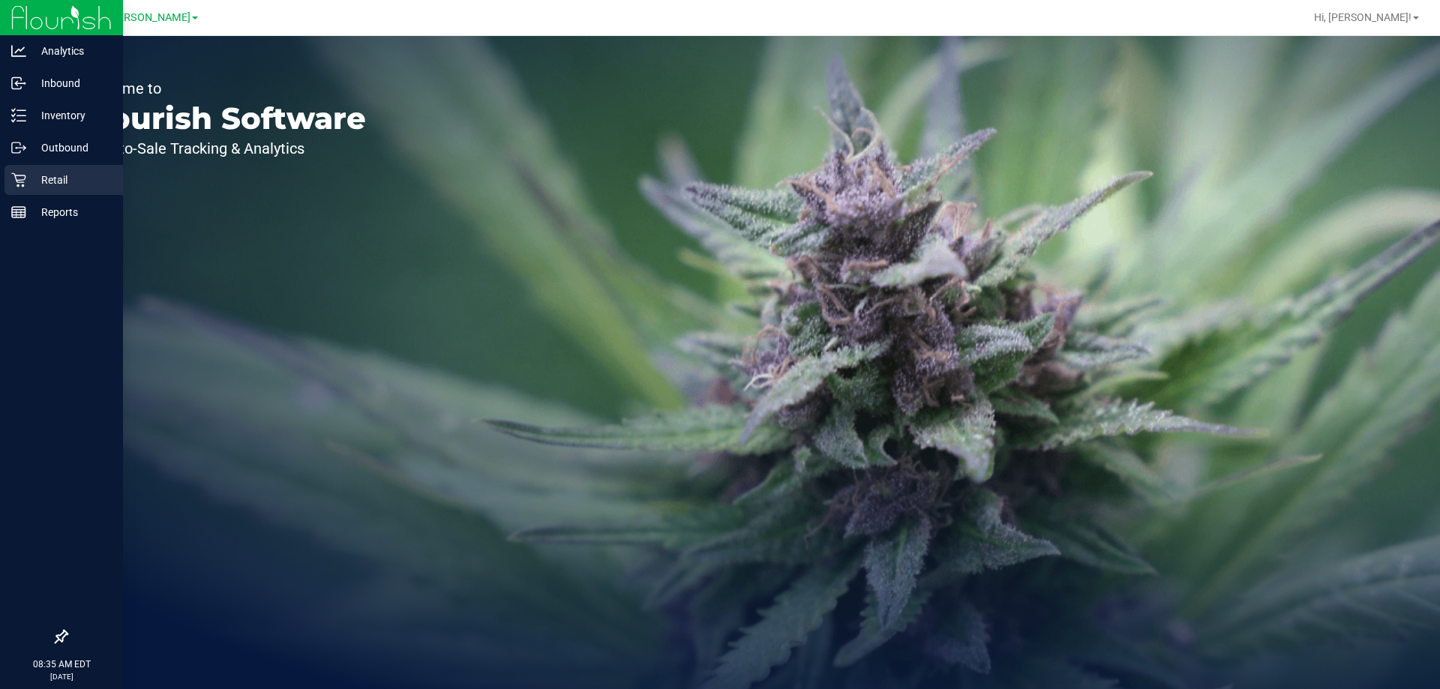 This screenshot has width=1440, height=689. I want to click on p: Retail, so click(71, 180).